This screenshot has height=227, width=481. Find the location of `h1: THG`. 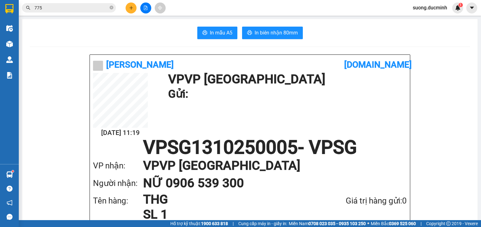

h1: THG is located at coordinates (228, 200).